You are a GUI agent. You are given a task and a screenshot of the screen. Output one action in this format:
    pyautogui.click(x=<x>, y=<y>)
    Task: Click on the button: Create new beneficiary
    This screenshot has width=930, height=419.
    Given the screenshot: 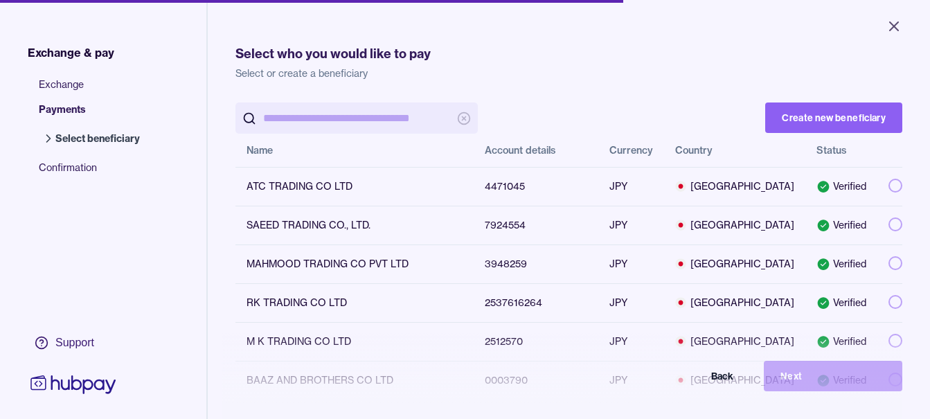 What is the action you would take?
    pyautogui.click(x=834, y=118)
    